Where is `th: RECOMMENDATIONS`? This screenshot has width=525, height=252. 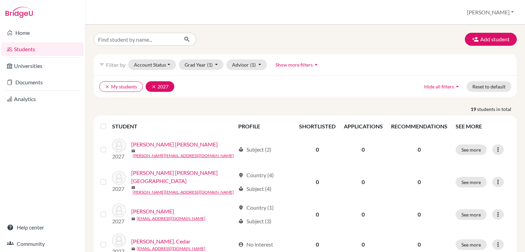 th: RECOMMENDATIONS is located at coordinates (419, 126).